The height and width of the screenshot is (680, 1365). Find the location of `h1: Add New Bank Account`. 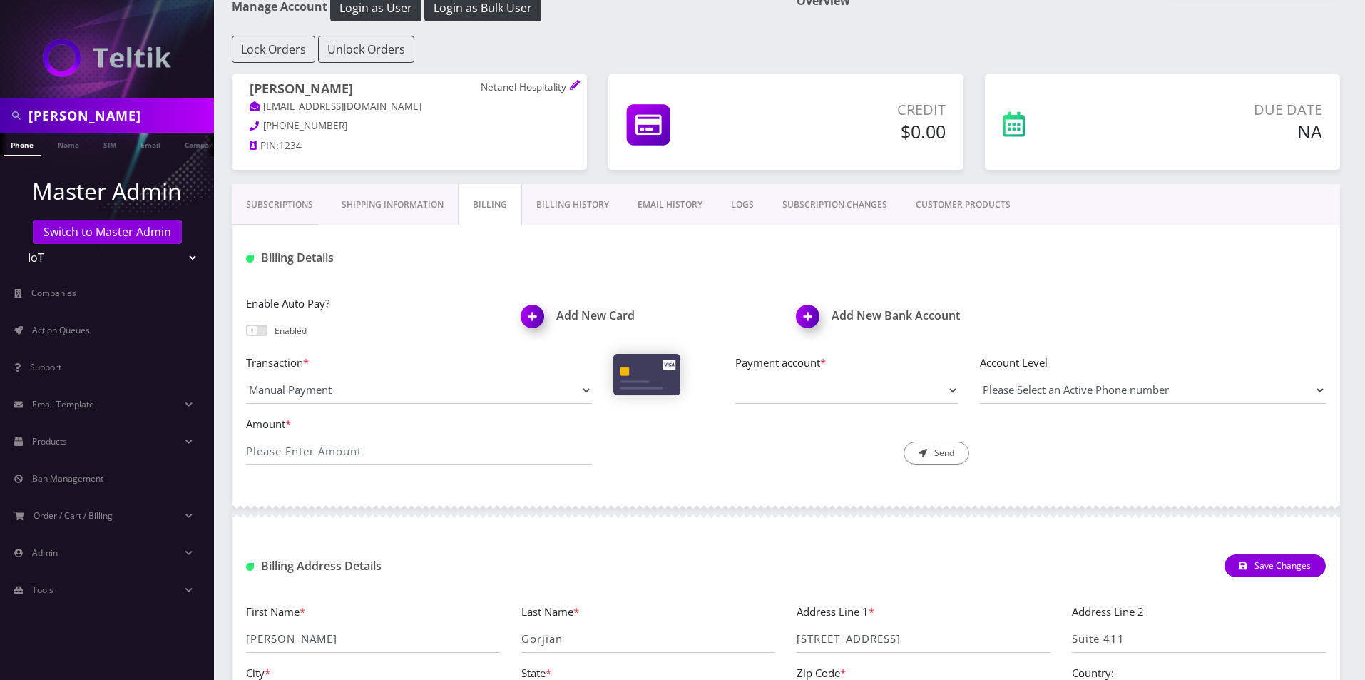

h1: Add New Bank Account is located at coordinates (924, 315).